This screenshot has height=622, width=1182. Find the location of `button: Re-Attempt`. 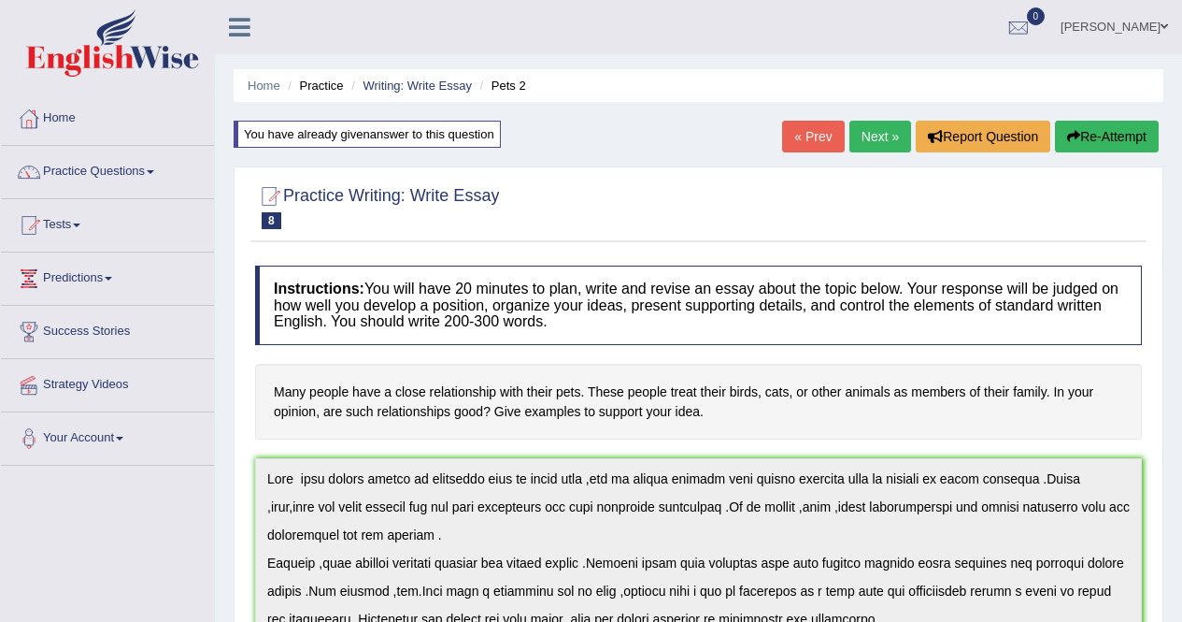

button: Re-Attempt is located at coordinates (1107, 136).